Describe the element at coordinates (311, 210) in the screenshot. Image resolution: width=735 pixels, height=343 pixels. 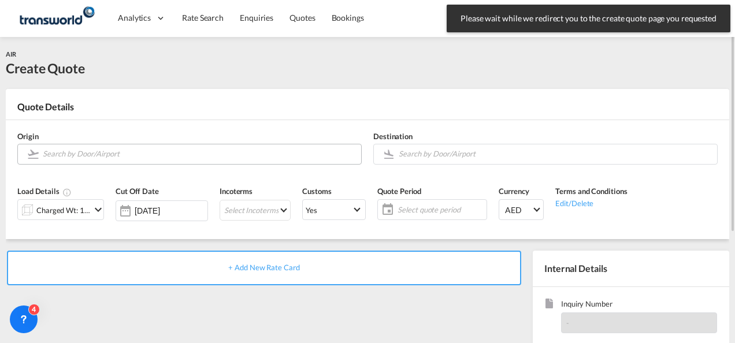
I see `div: Yes` at that location.